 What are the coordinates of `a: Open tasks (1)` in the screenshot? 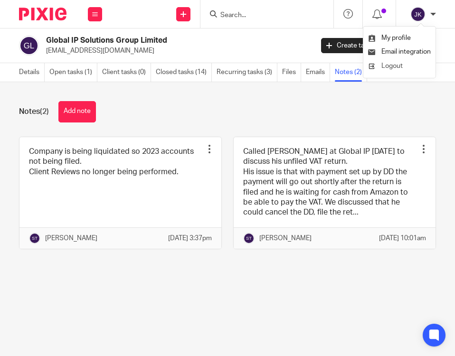 It's located at (73, 72).